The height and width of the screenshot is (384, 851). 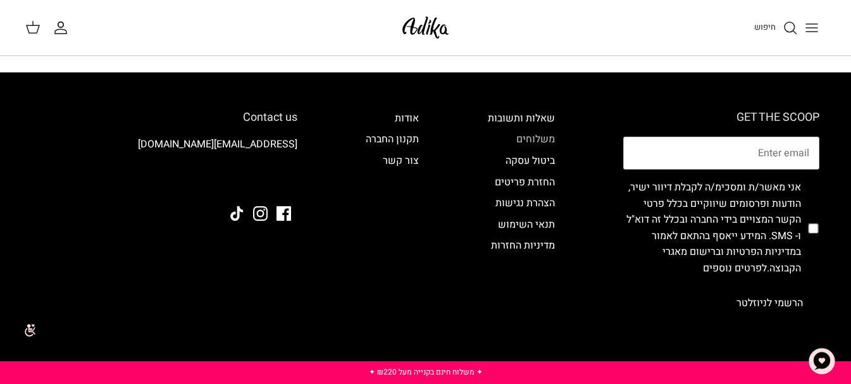 What do you see at coordinates (525, 182) in the screenshot?
I see `a: החזרת פריטים` at bounding box center [525, 182].